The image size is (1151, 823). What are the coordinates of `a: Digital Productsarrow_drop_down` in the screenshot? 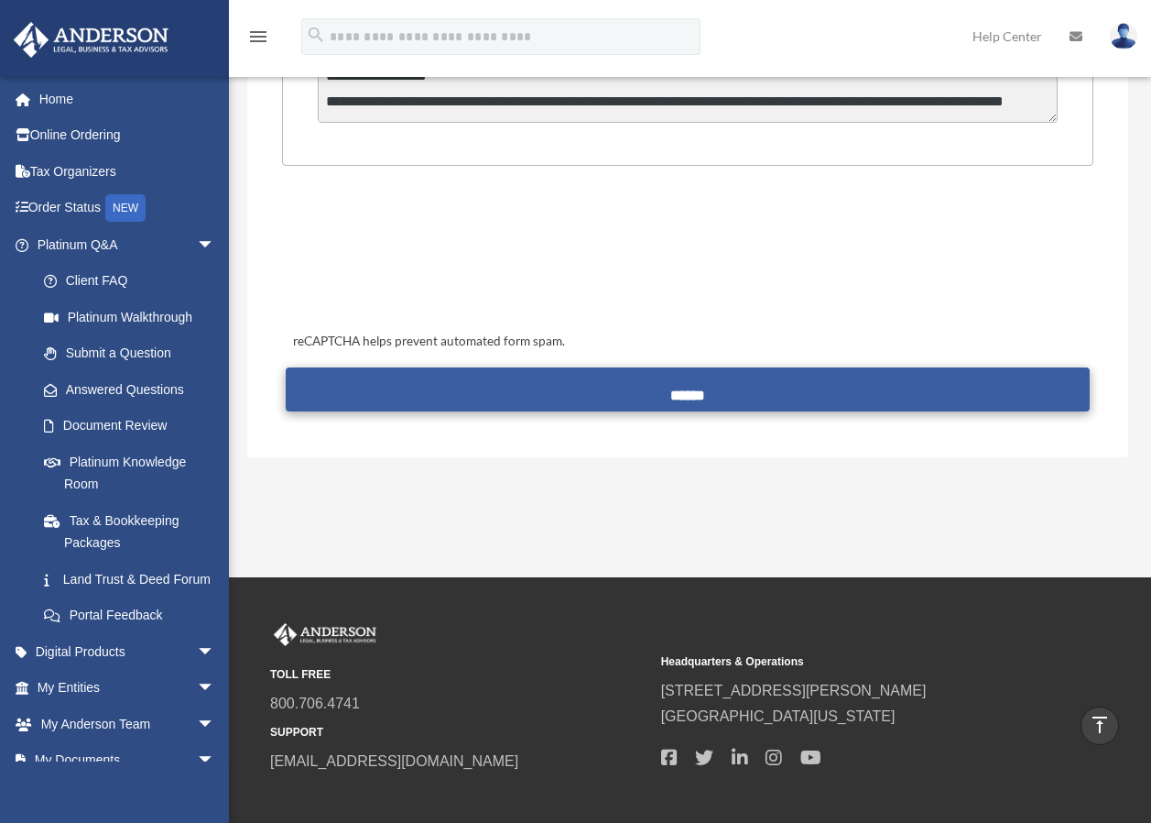 It's located at (127, 651).